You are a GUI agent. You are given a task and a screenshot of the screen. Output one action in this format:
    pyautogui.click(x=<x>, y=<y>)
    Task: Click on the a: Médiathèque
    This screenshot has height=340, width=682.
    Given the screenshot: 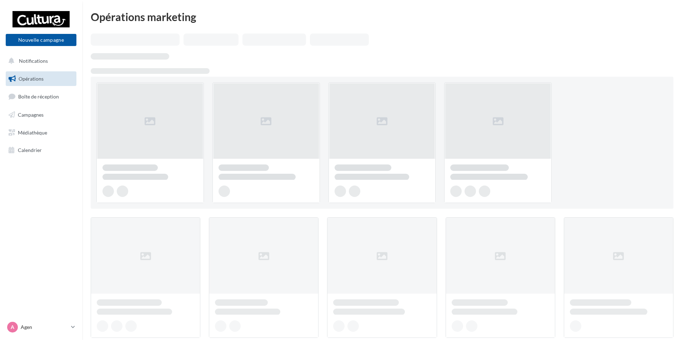 What is the action you would take?
    pyautogui.click(x=41, y=133)
    